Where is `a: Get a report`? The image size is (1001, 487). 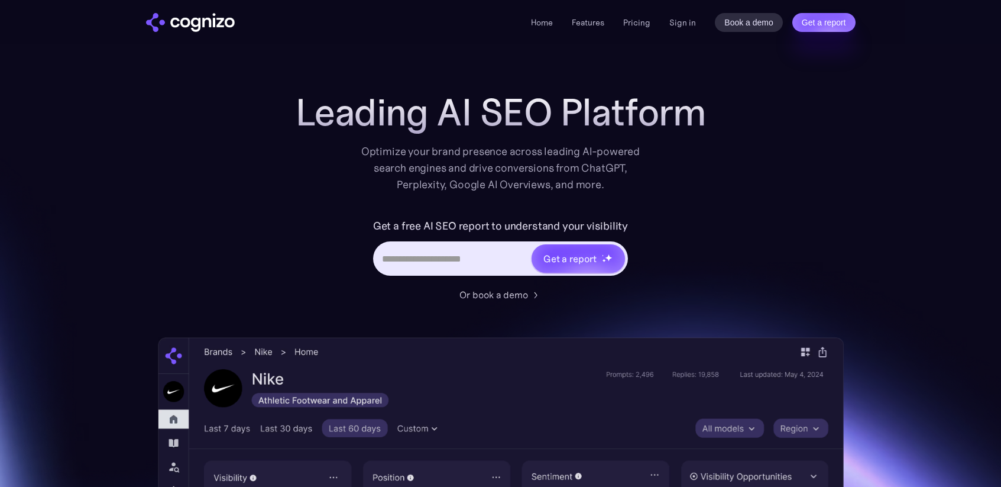
a: Get a report is located at coordinates (824, 22).